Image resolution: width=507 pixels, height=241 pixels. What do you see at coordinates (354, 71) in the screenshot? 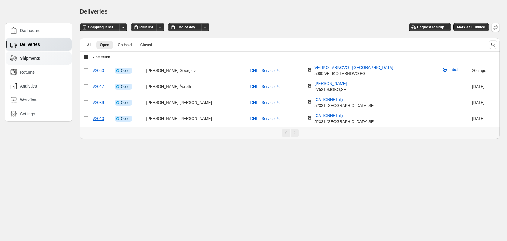
I see `div: 5000 VELIKO TARNOVO , BG` at bounding box center [354, 71].